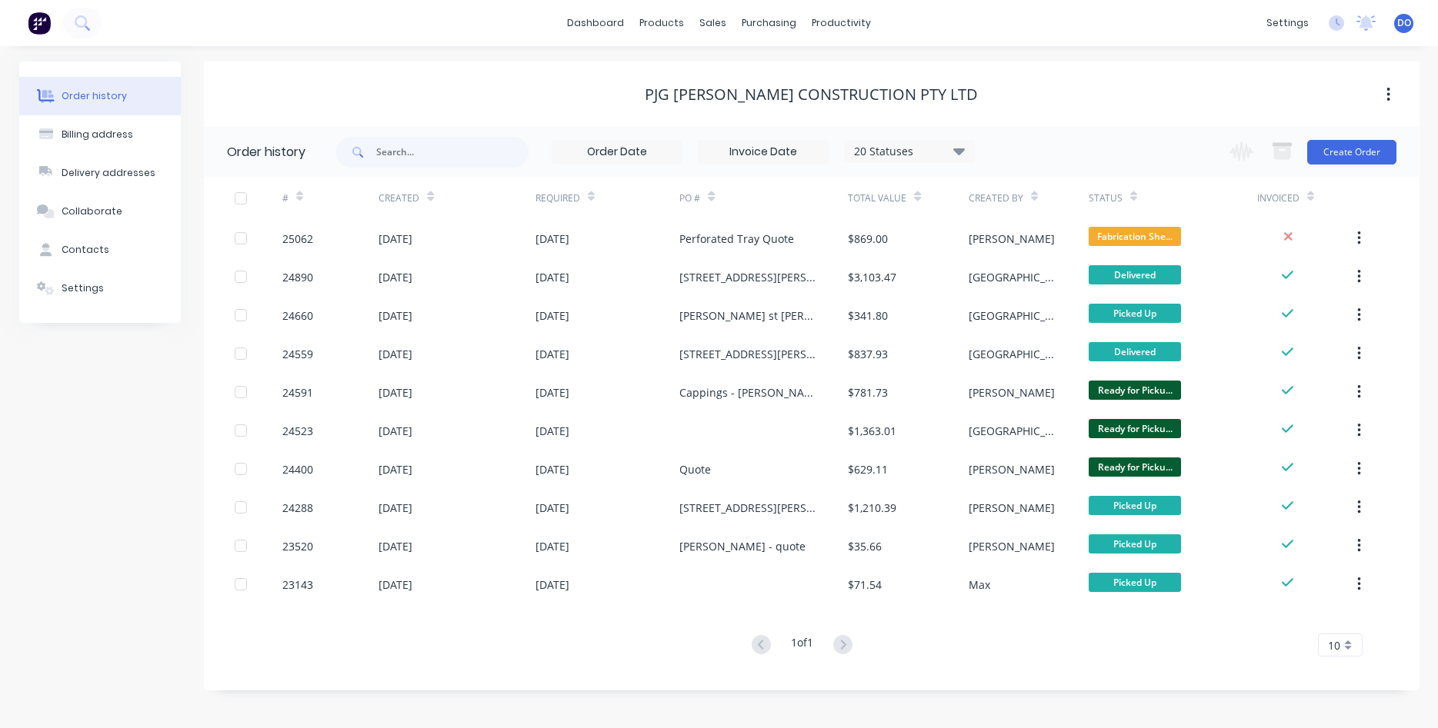 This screenshot has height=728, width=1438. I want to click on div: 1 of 1, so click(801, 645).